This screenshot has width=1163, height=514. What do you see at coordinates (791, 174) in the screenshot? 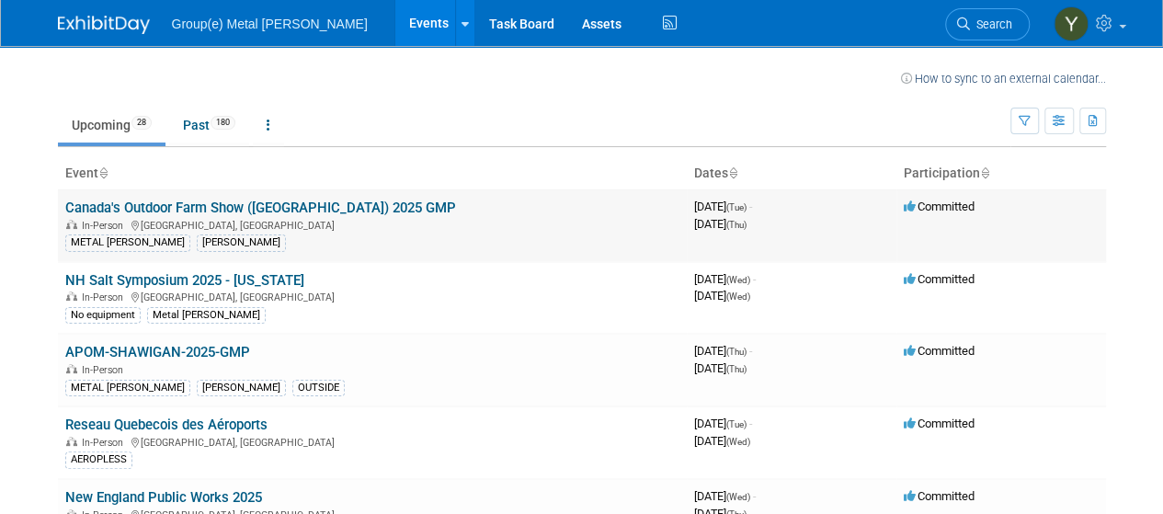
I see `th: Dates` at bounding box center [791, 174].